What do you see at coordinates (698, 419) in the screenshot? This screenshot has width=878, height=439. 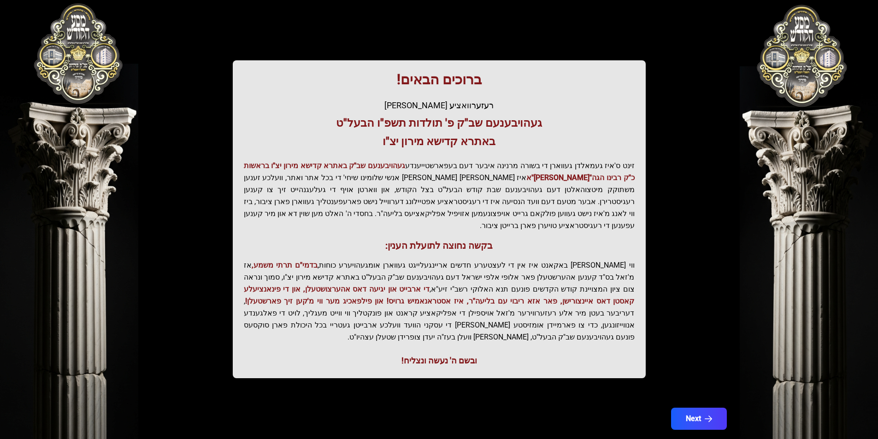 I see `button: Next` at bounding box center [698, 419].